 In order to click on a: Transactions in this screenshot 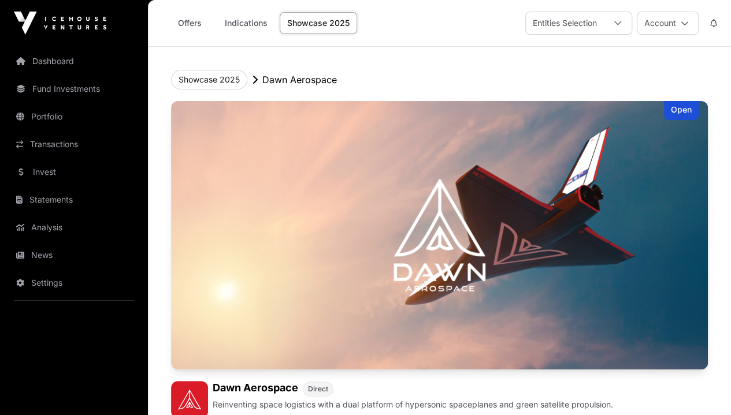, I will do `click(74, 144)`.